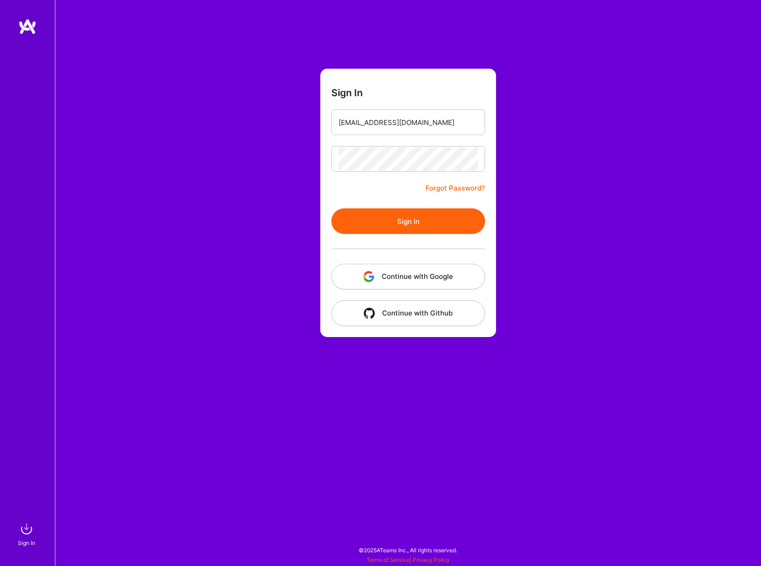 The image size is (761, 566). What do you see at coordinates (408, 550) in the screenshot?
I see `div: © 2025 ATeams Inc., All rights reserved.` at bounding box center [408, 550].